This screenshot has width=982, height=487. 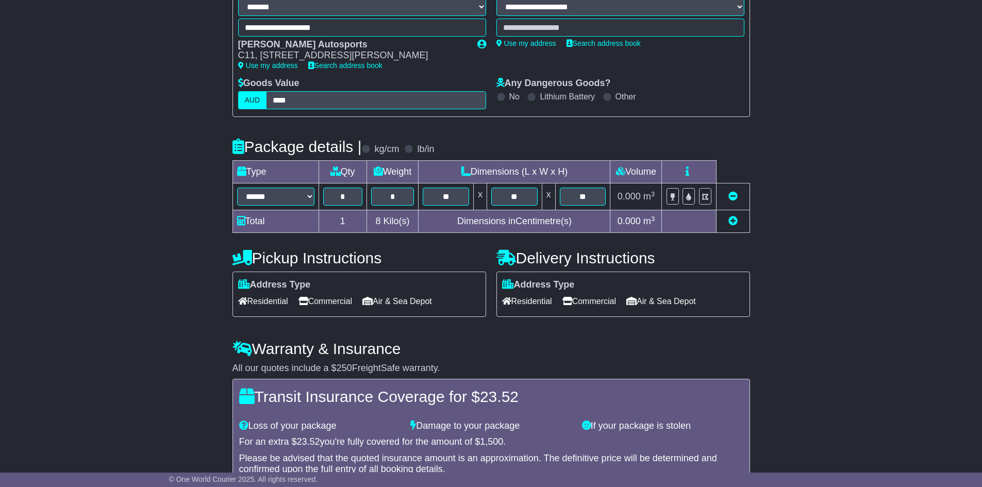 I want to click on a: Add new item, so click(x=733, y=221).